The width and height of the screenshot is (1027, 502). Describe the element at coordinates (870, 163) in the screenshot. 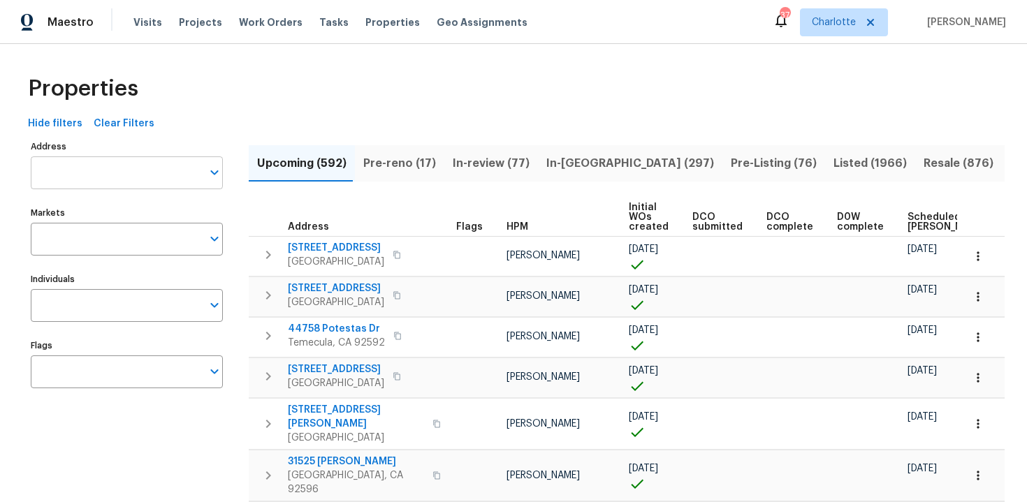

I see `span: Listed (1966)` at that location.